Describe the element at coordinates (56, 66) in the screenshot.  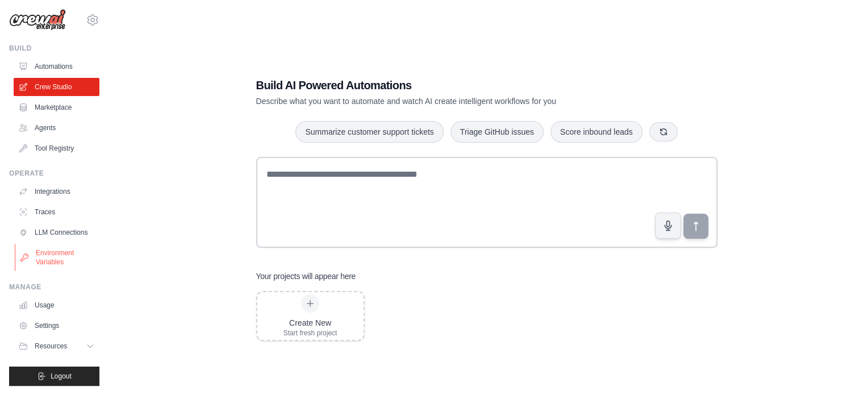
I see `a: Automations` at that location.